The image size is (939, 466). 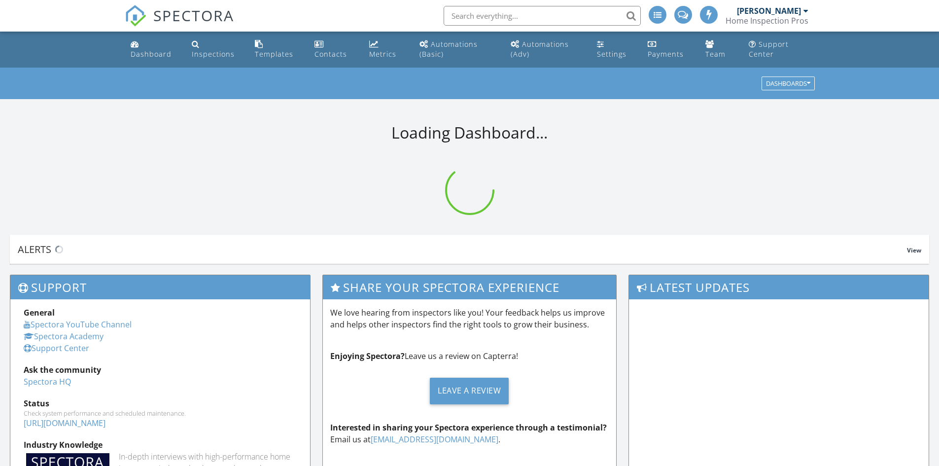 What do you see at coordinates (769, 49) in the screenshot?
I see `div: Support Center` at bounding box center [769, 49].